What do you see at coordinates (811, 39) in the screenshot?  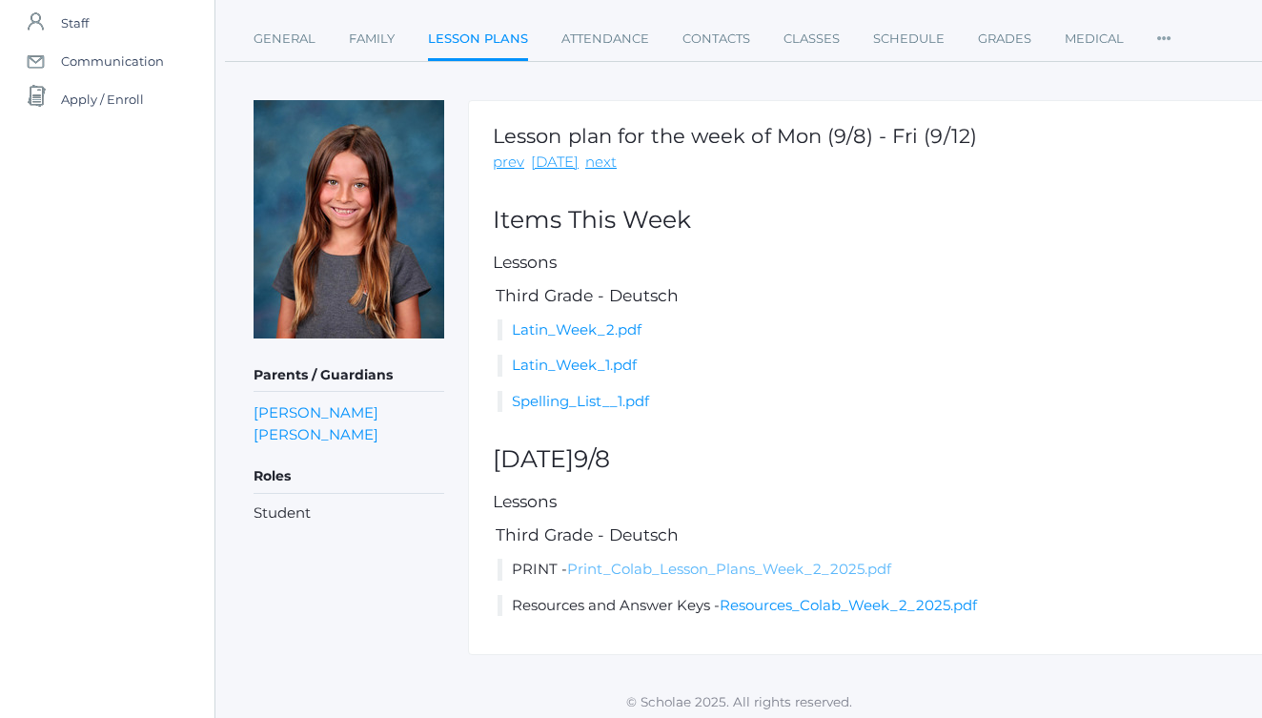 I see `a: Classes` at bounding box center [811, 39].